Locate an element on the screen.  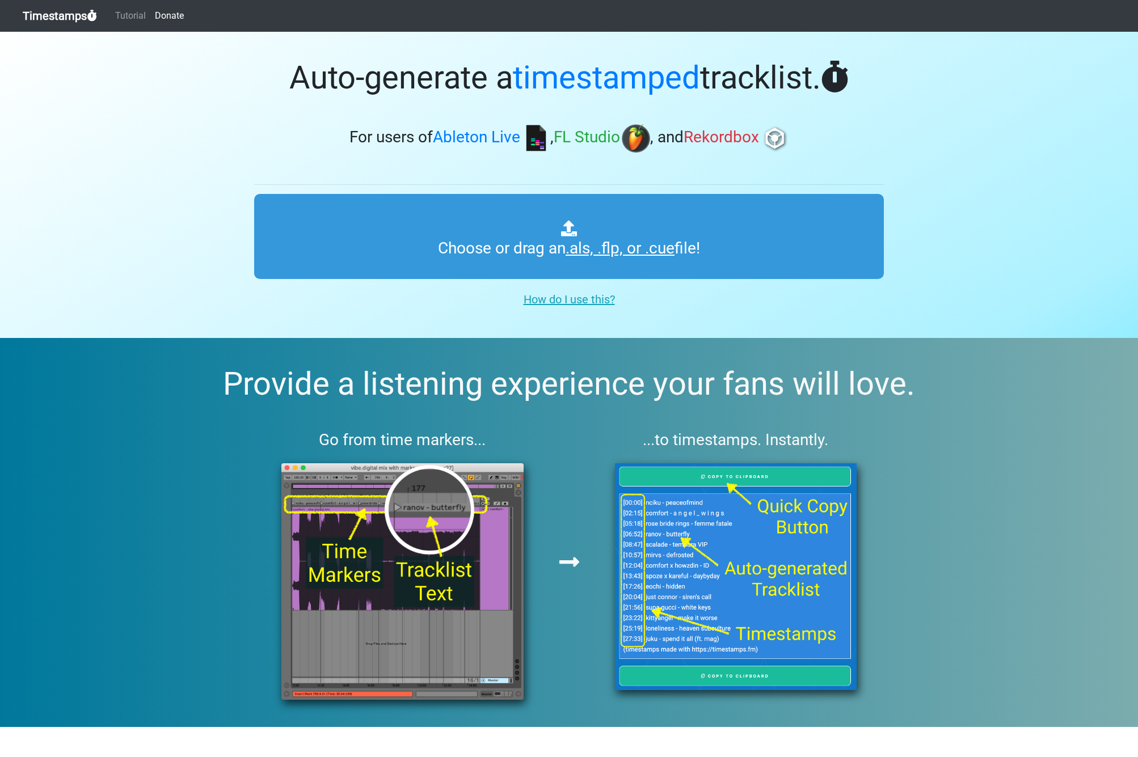
span: timestamped is located at coordinates (606, 78).